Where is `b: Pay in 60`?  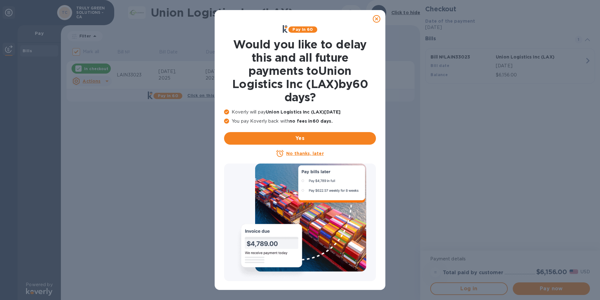
b: Pay in 60 is located at coordinates (303, 29).